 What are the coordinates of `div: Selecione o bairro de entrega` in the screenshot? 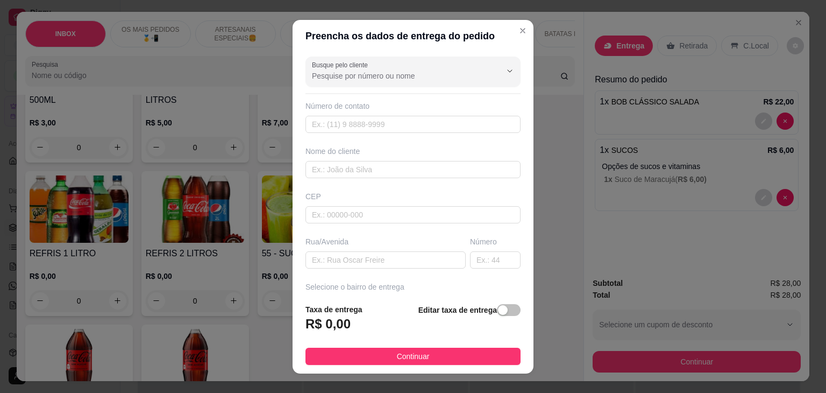 It's located at (413, 287).